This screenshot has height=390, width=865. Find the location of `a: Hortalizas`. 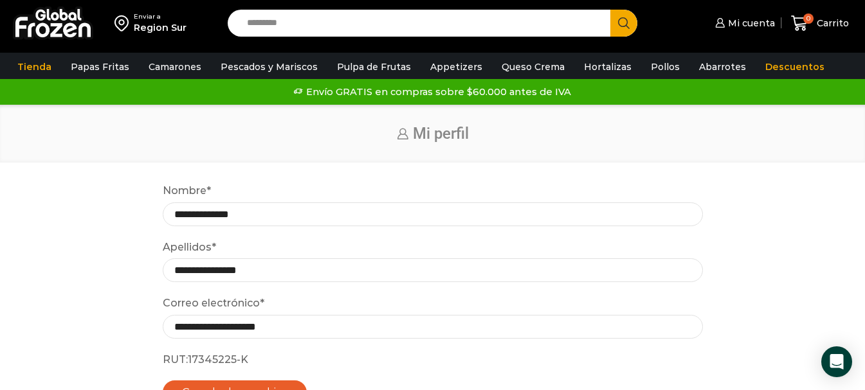

a: Hortalizas is located at coordinates (608, 67).